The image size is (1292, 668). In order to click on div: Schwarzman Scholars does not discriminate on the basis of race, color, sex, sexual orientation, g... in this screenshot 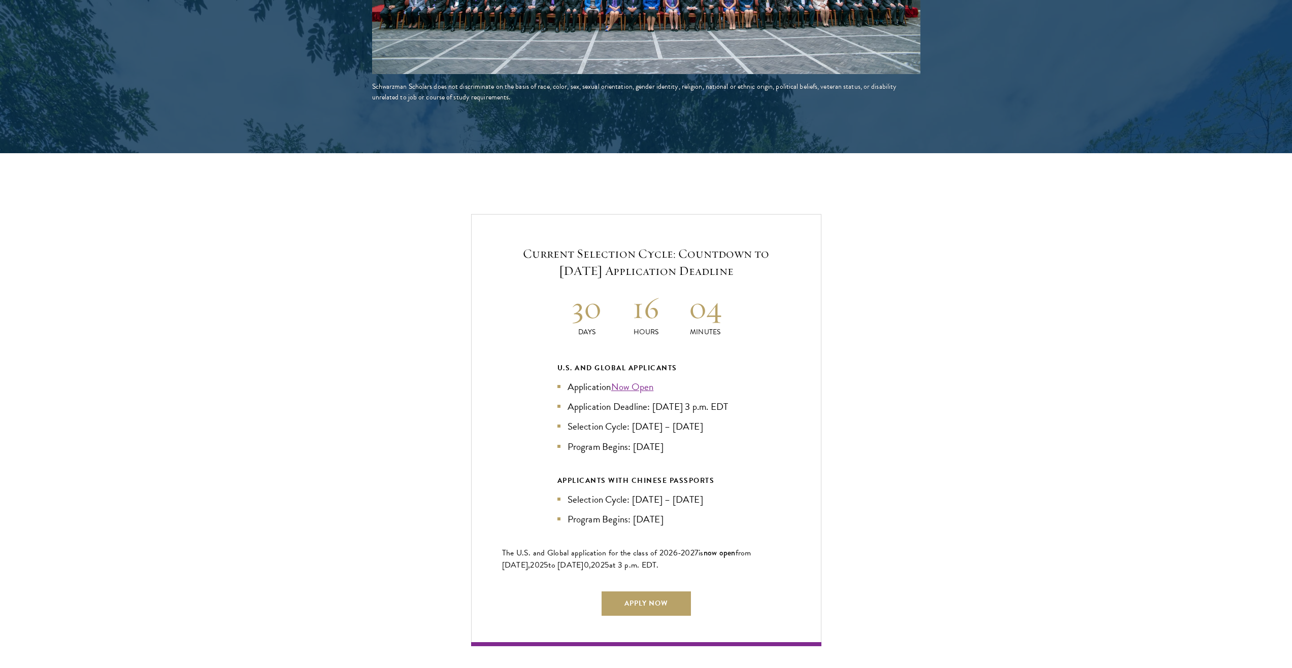, I will do `click(646, 92)`.